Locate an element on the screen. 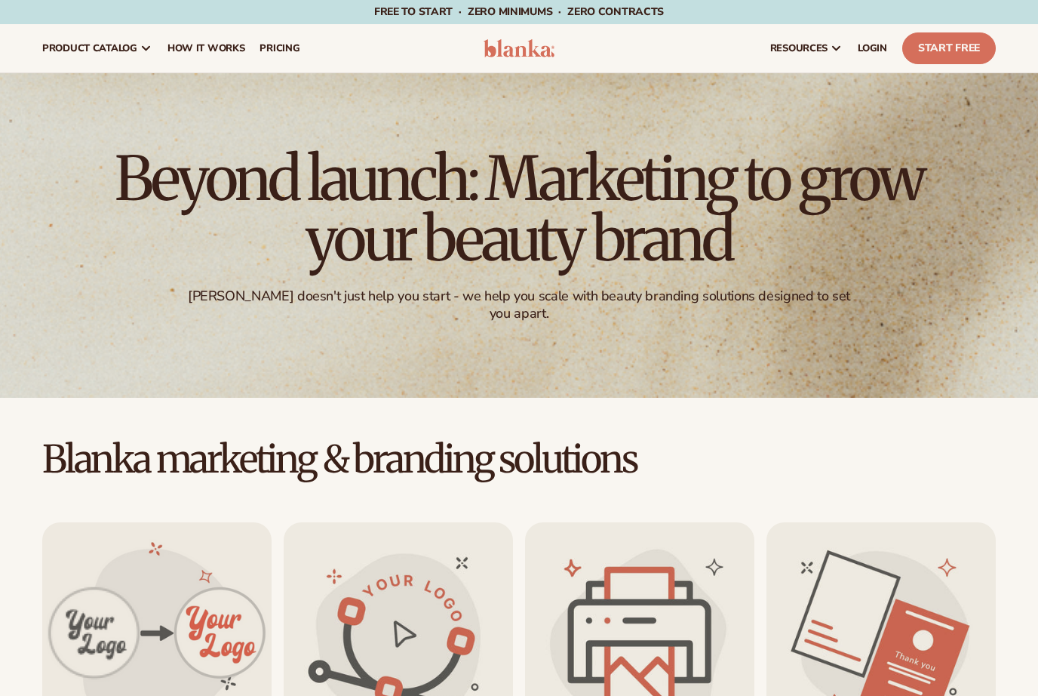  a: logo is located at coordinates (519, 48).